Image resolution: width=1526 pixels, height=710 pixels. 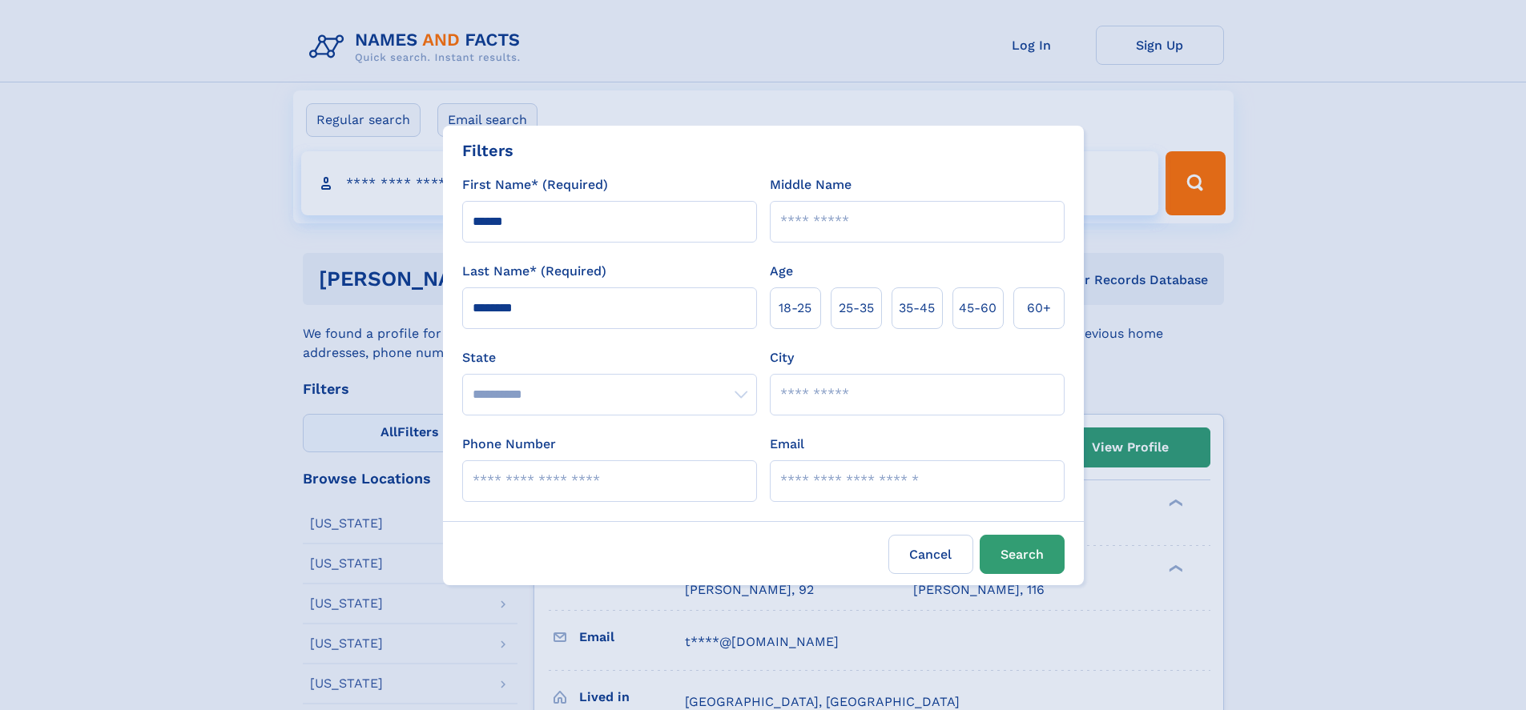 I want to click on label: Email, so click(x=786, y=444).